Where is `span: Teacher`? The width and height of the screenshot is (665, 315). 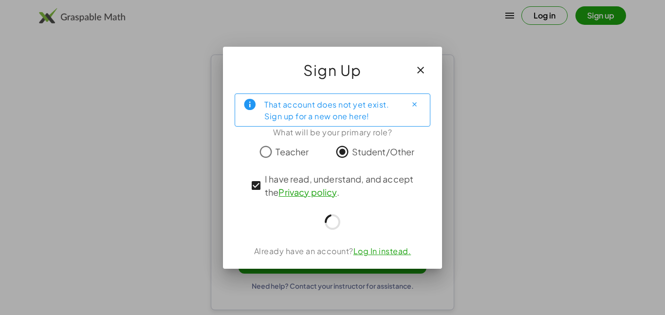
span: Teacher is located at coordinates (292, 151).